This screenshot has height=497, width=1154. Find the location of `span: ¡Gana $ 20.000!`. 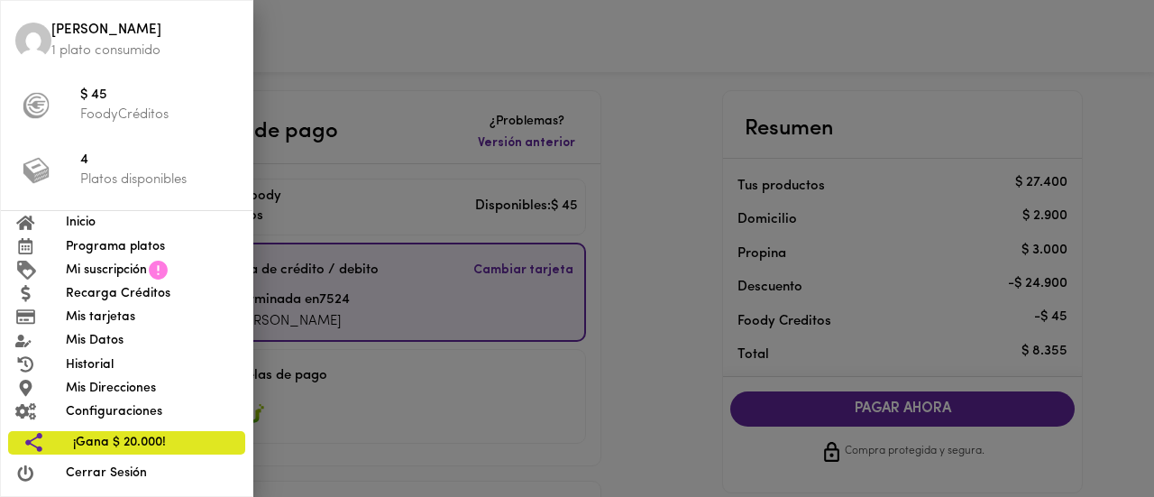

span: ¡Gana $ 20.000! is located at coordinates (152, 442).